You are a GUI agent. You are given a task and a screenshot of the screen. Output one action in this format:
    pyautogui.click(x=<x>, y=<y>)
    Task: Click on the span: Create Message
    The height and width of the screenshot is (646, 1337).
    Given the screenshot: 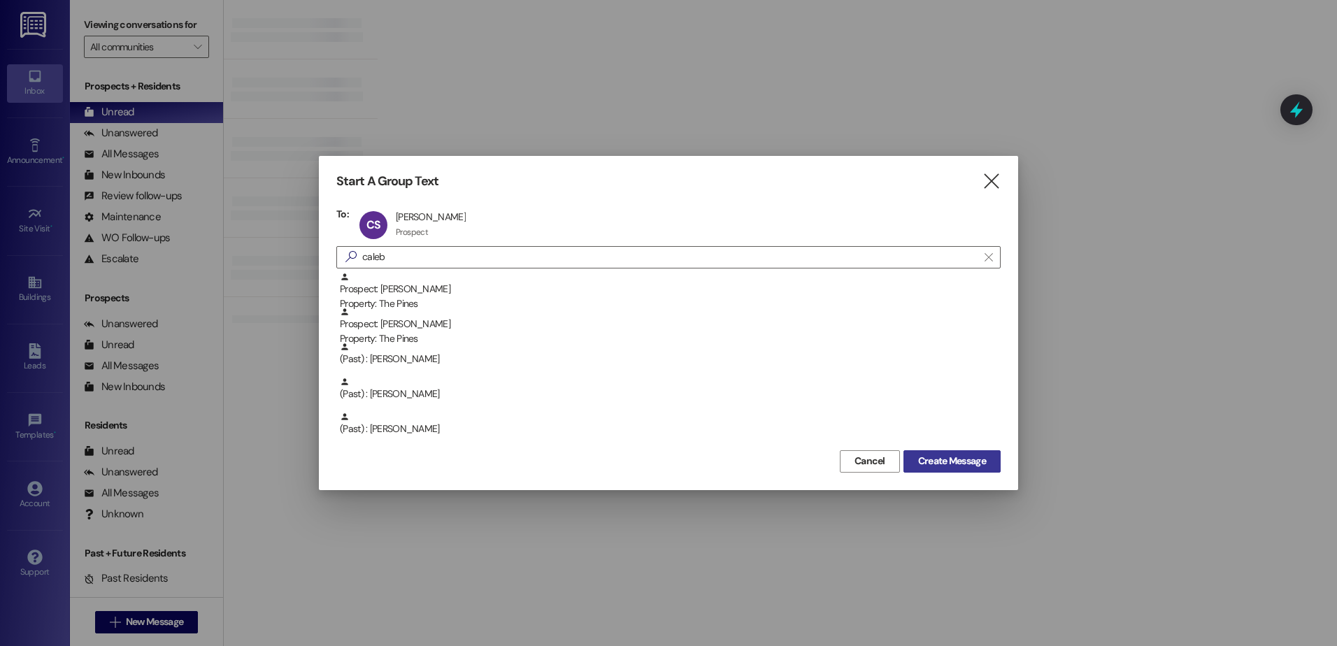 What is the action you would take?
    pyautogui.click(x=952, y=461)
    